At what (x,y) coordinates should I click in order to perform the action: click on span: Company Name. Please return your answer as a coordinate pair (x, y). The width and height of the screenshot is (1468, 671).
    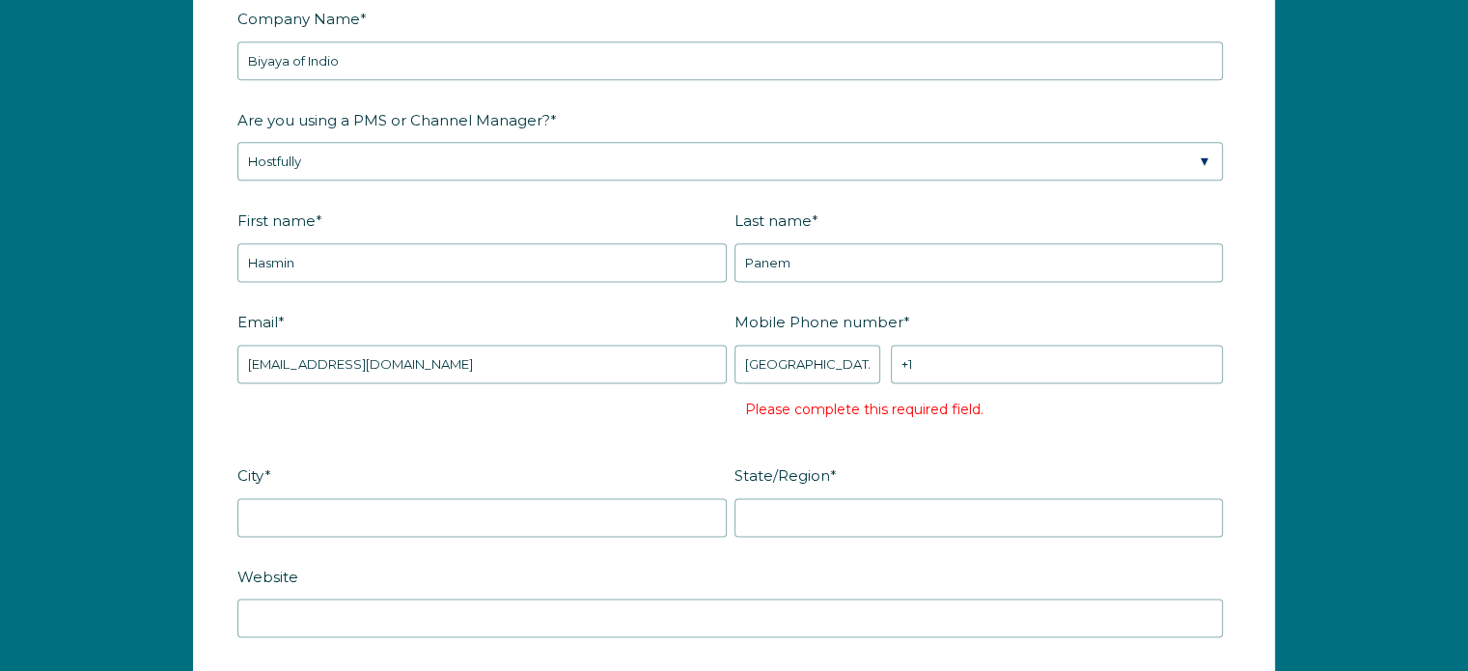
    Looking at the image, I should click on (298, 18).